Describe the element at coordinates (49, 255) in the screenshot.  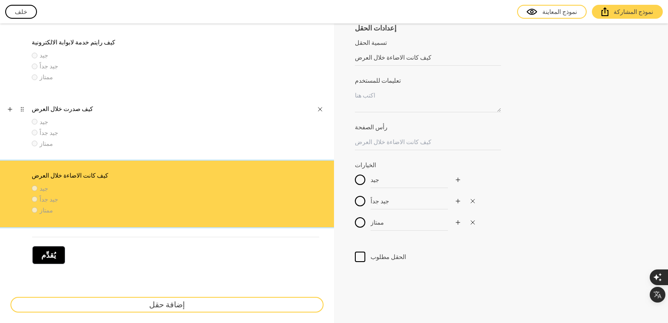
I see `font: يُقدِّم` at that location.